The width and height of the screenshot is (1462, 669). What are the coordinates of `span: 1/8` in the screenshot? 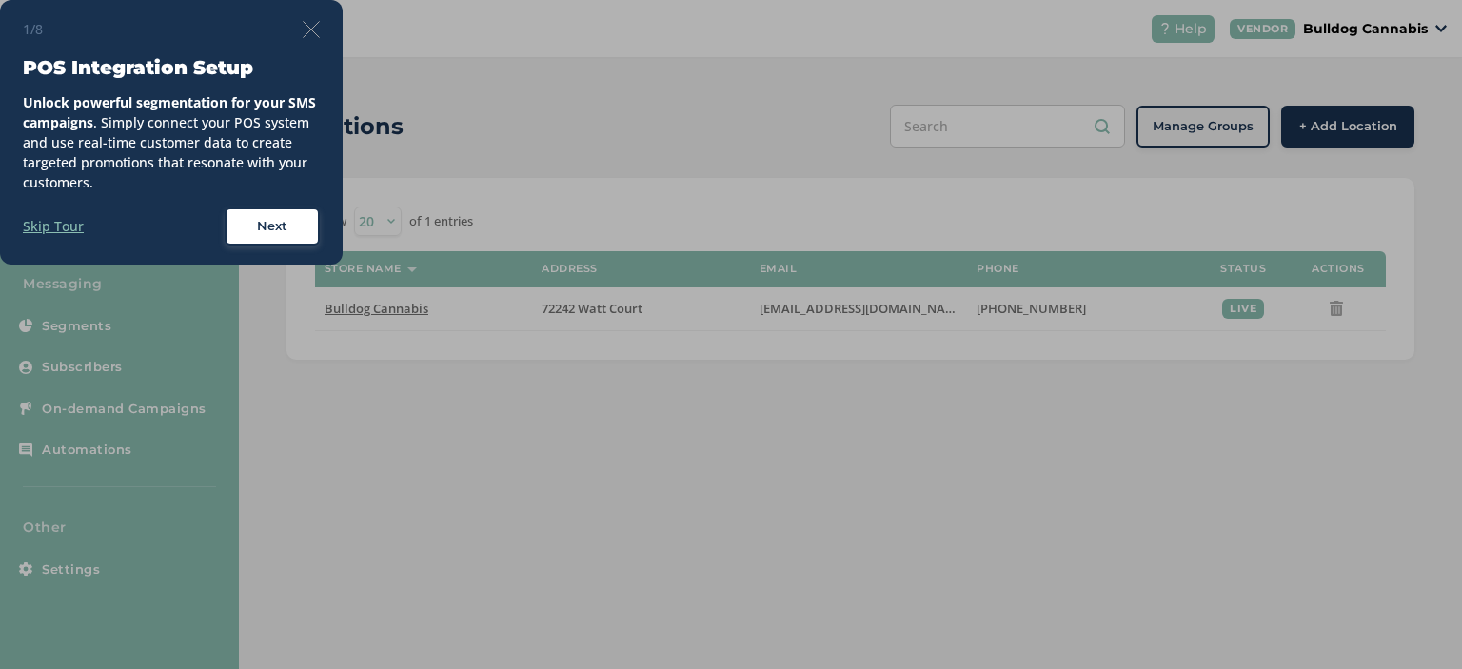 It's located at (32, 29).